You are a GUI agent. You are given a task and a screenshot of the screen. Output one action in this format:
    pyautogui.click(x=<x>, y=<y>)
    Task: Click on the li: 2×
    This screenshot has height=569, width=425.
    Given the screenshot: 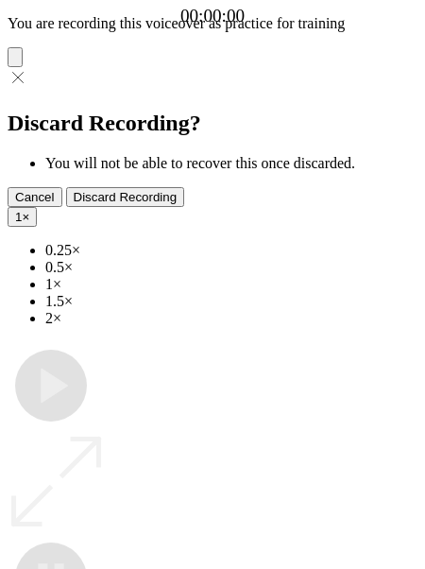 What is the action you would take?
    pyautogui.click(x=231, y=318)
    